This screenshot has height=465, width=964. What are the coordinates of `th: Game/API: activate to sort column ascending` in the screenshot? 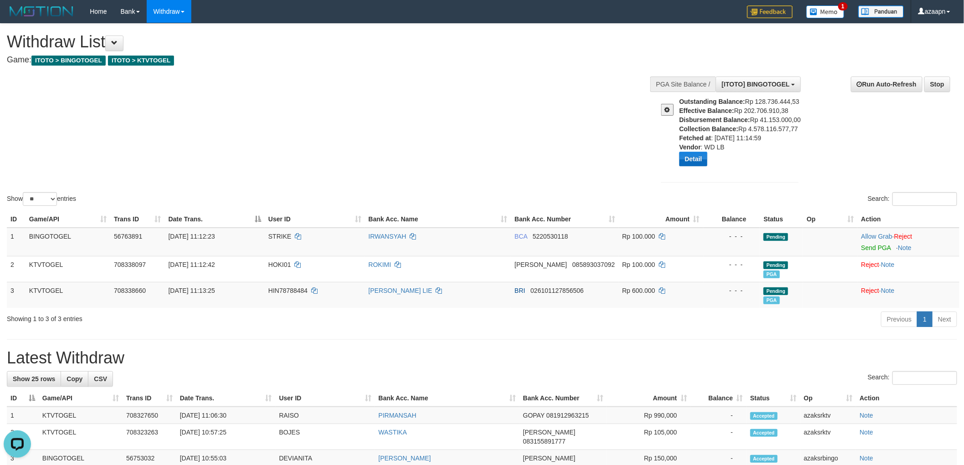 It's located at (81, 398).